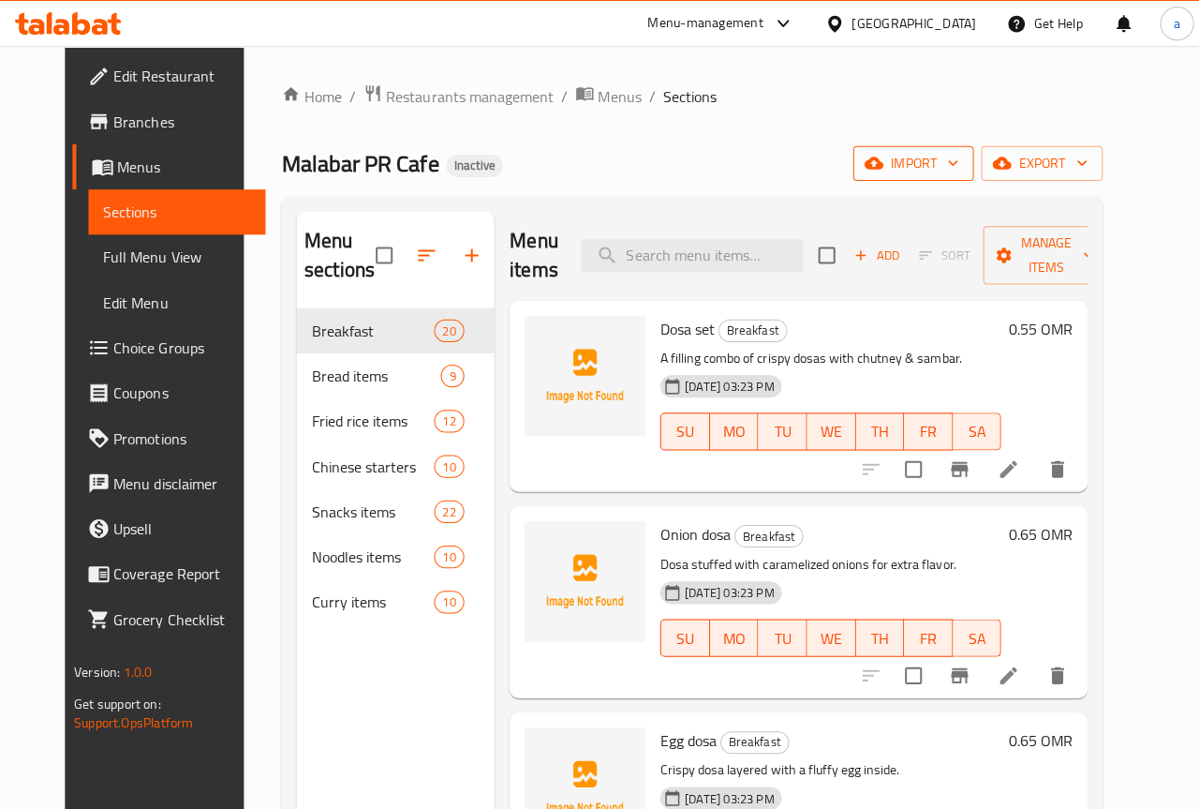 The image size is (1199, 809). I want to click on p: Dosa stuffed with caramelized onions for extra flavor., so click(826, 561).